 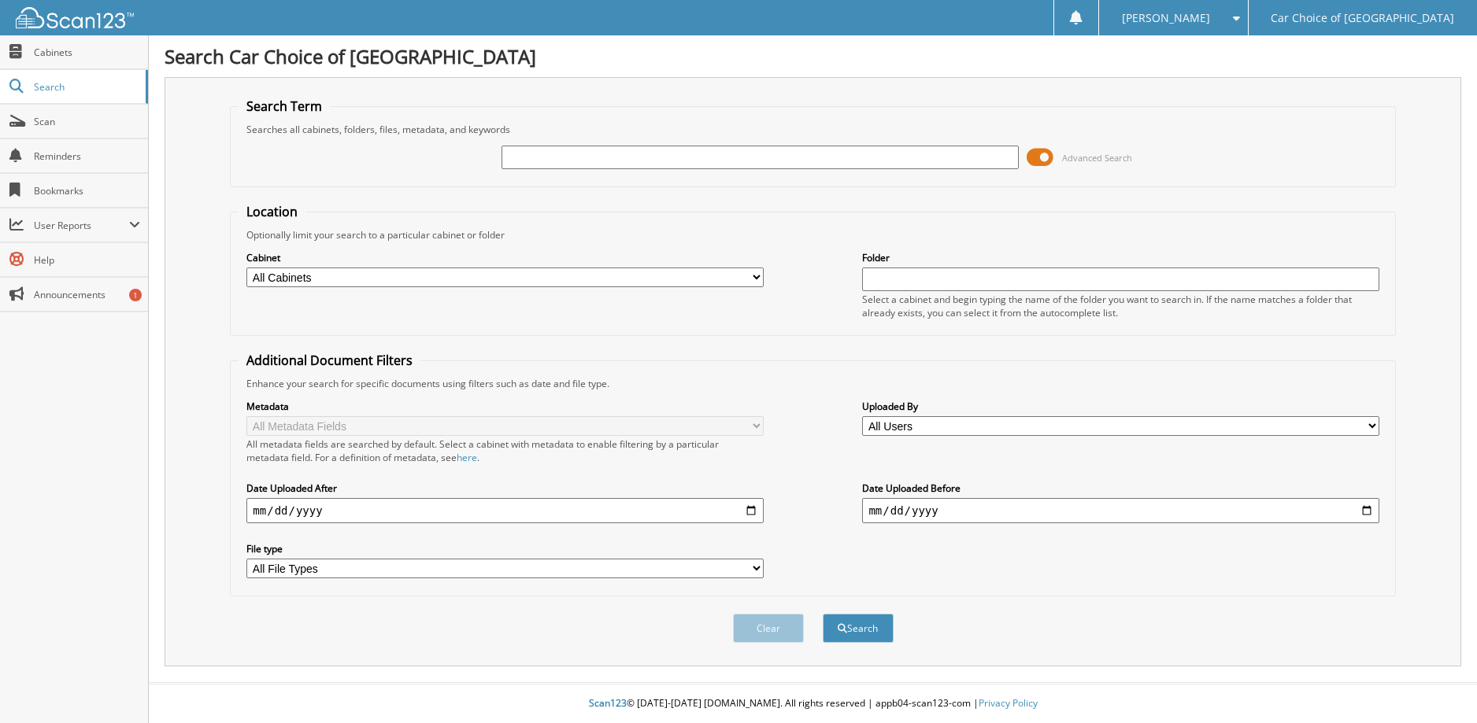 I want to click on legend: Additional Document Filters, so click(x=329, y=361).